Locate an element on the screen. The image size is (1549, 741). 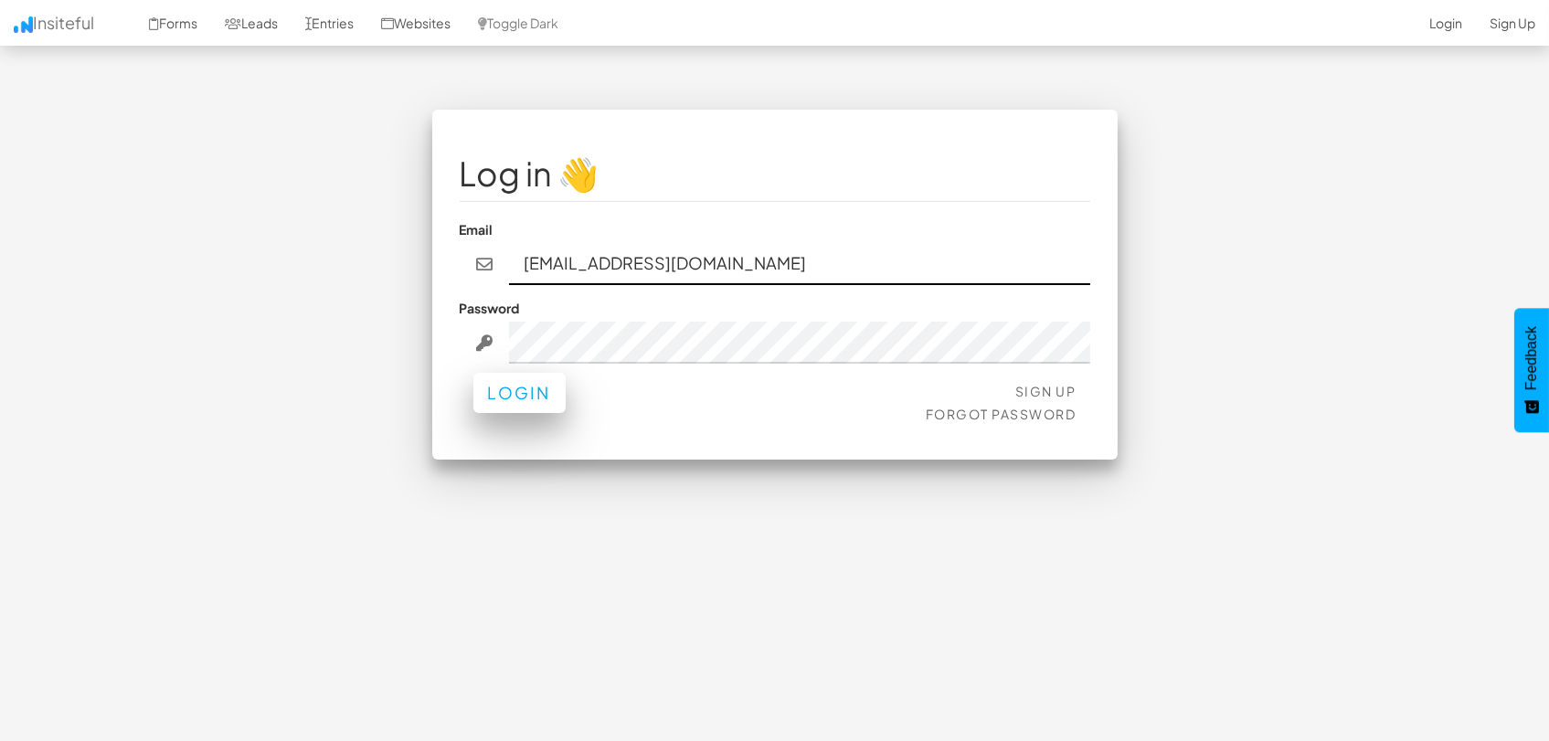
button: Feedback - Show survey is located at coordinates (1532, 370).